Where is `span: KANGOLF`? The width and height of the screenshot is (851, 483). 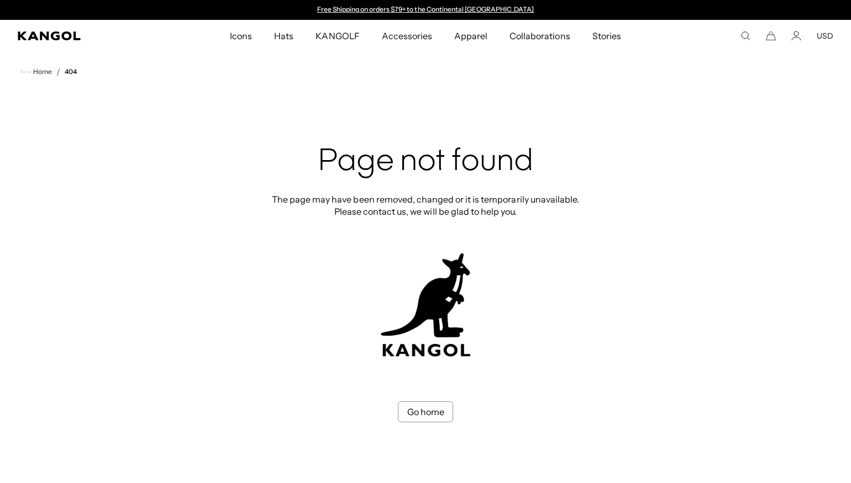 span: KANGOLF is located at coordinates (337, 36).